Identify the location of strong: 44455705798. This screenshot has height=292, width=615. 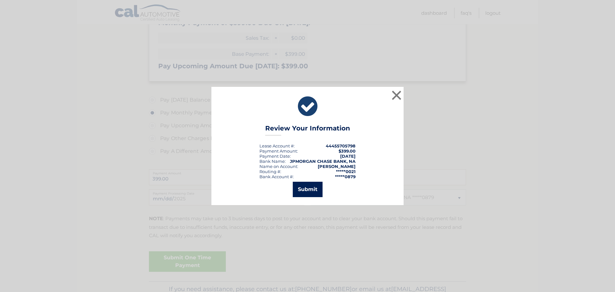
(340, 146).